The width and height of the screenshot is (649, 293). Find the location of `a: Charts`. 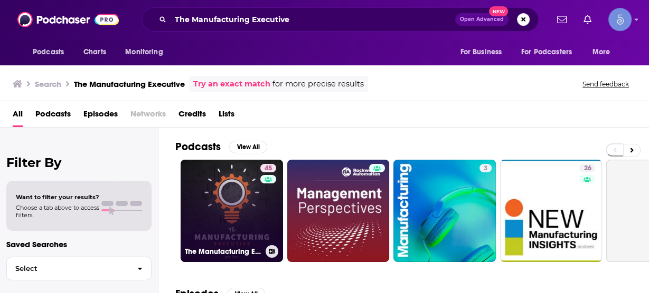

a: Charts is located at coordinates (94, 52).